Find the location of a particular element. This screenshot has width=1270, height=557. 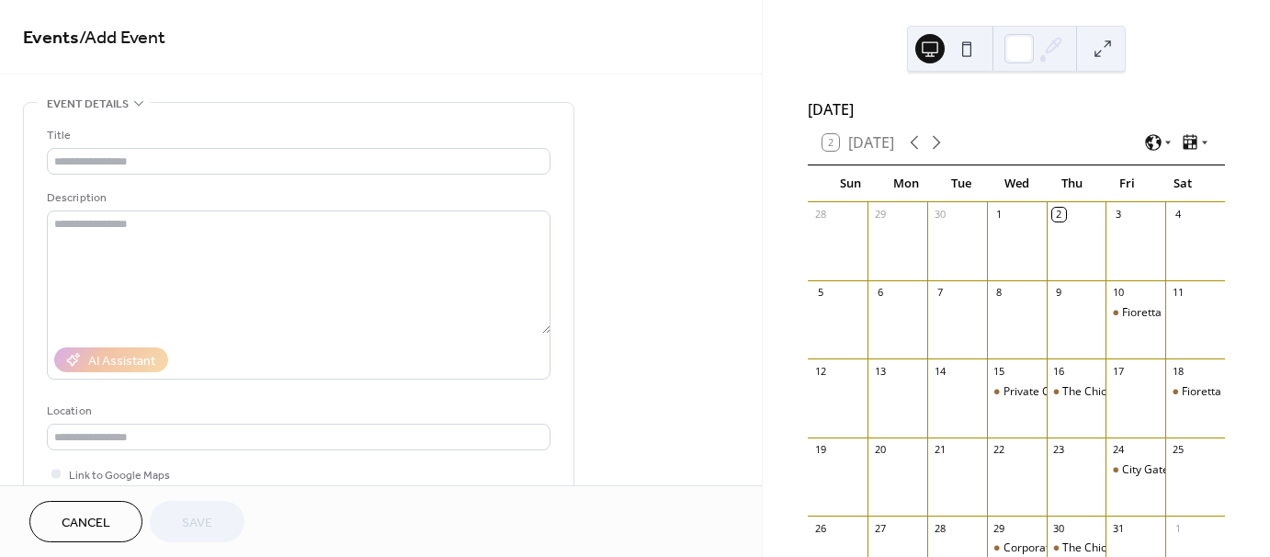

div: 14 is located at coordinates (939, 370).